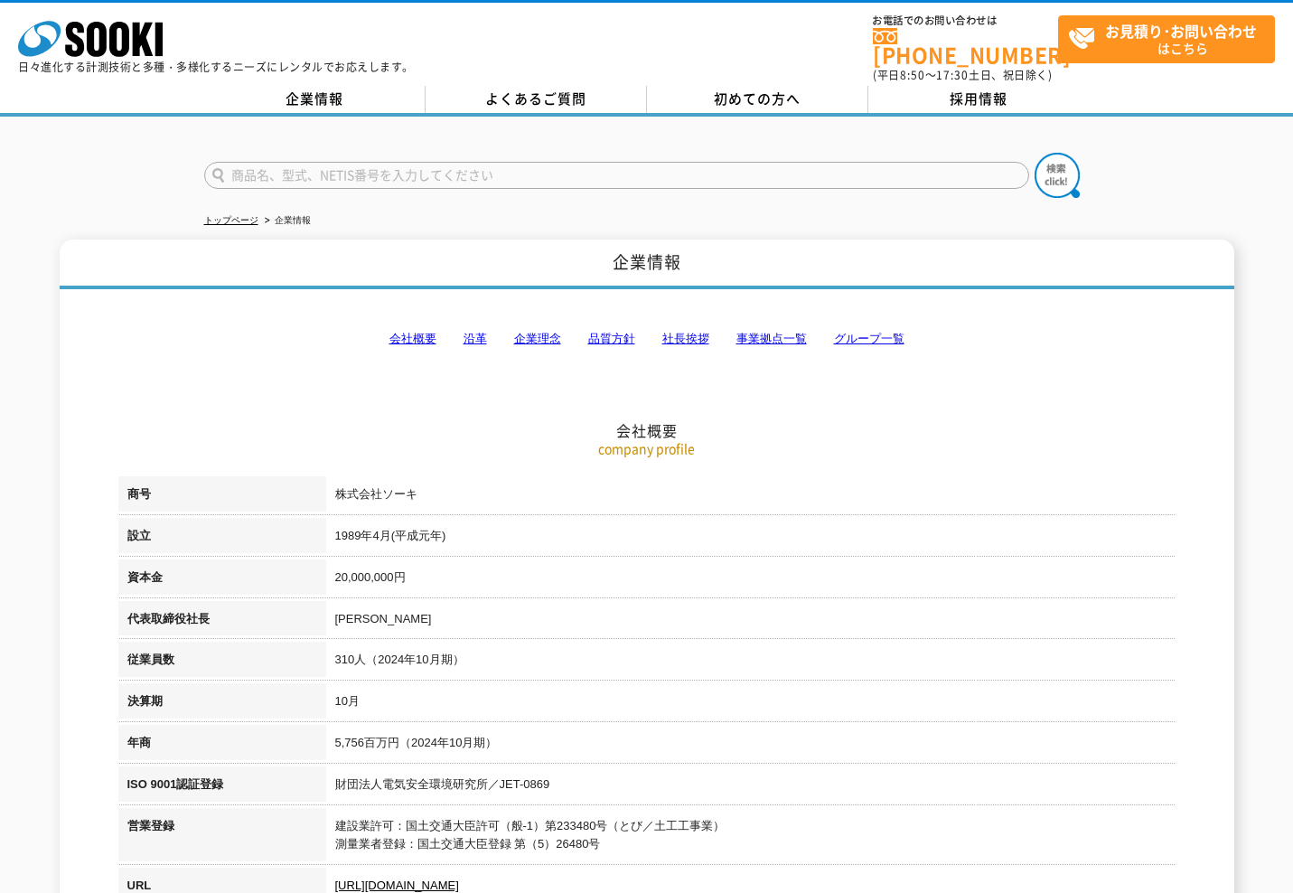 The height and width of the screenshot is (893, 1293). I want to click on a: 企業情報, so click(314, 99).